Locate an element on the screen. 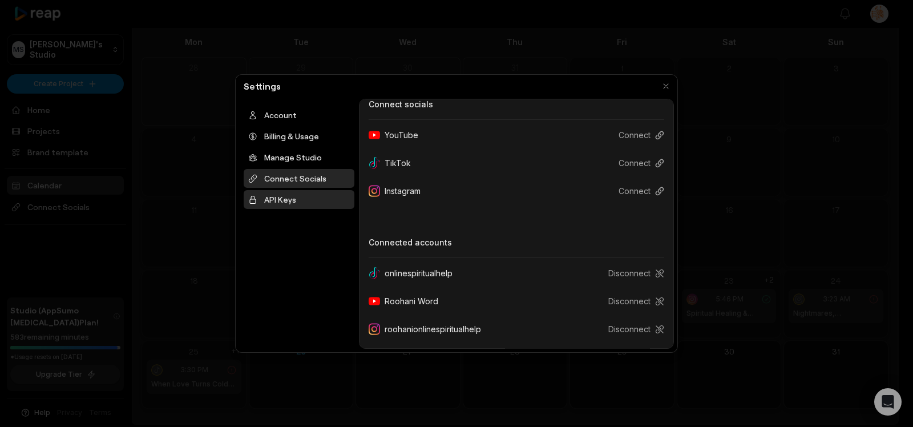 This screenshot has width=913, height=427. div: Connect Socials is located at coordinates (299, 178).